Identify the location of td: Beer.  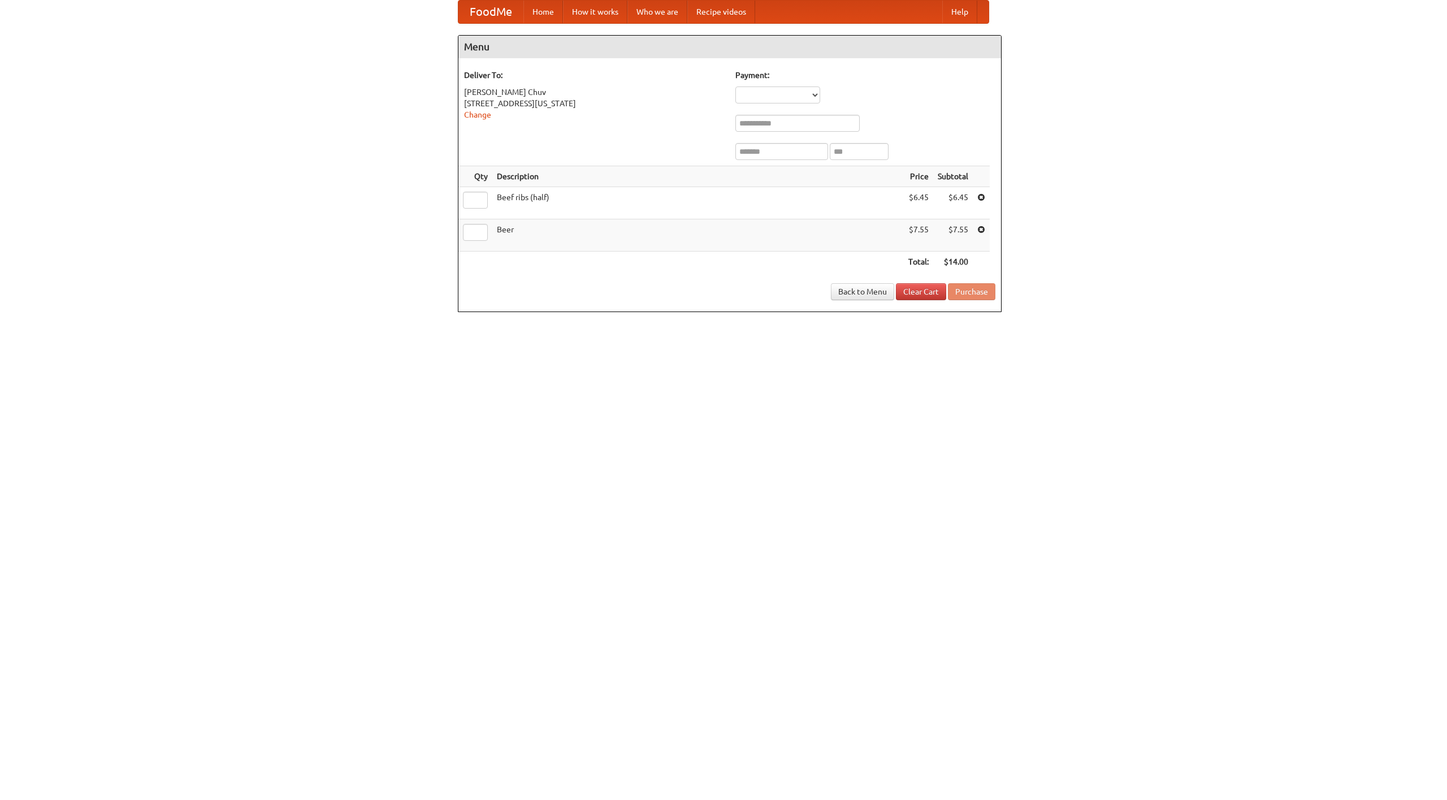
(698, 235).